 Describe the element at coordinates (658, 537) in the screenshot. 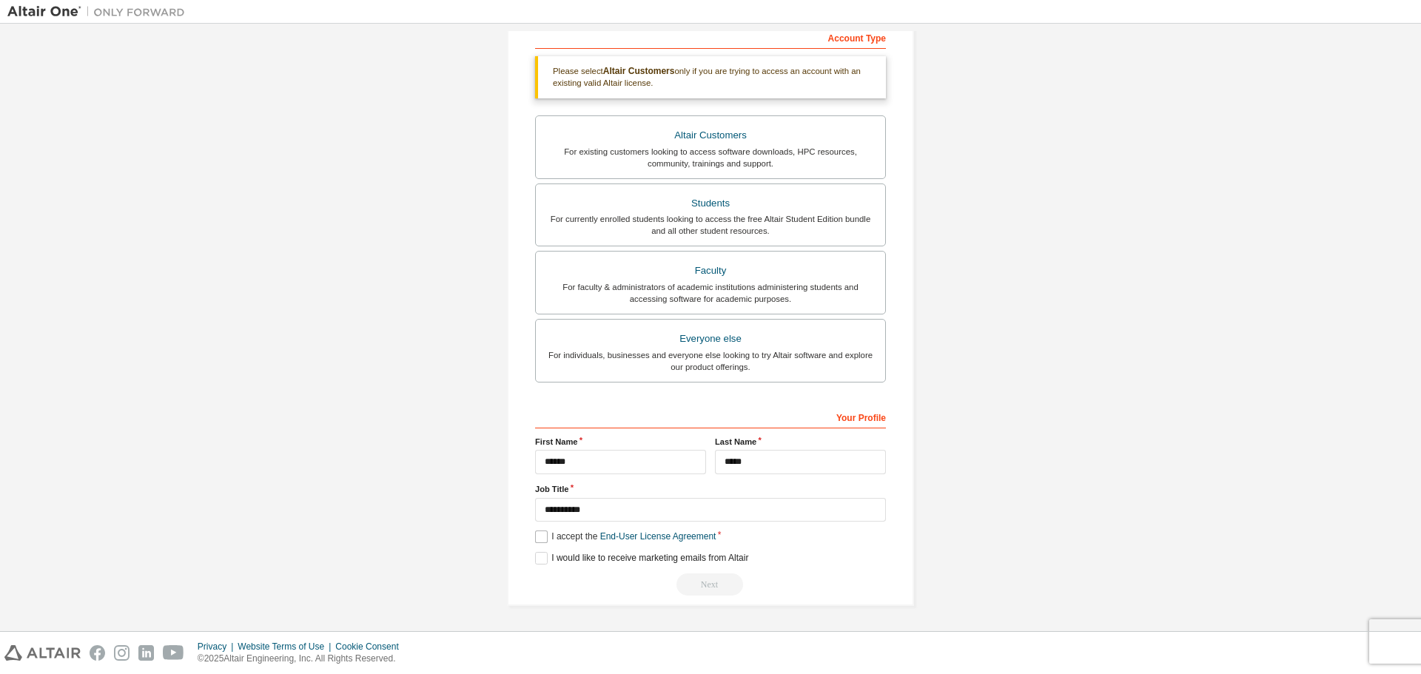

I see `a: End-User License Agreement` at that location.